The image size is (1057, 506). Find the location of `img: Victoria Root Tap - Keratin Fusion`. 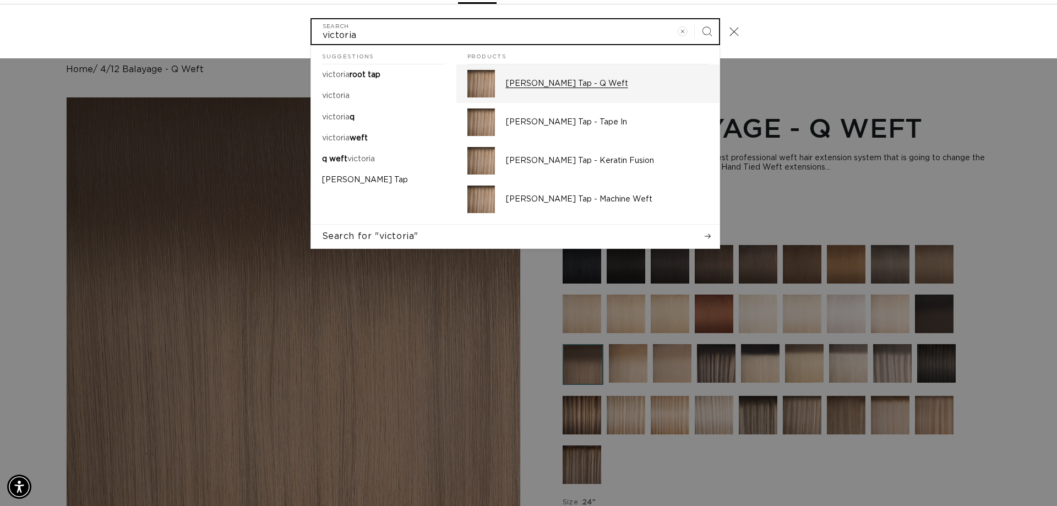

img: Victoria Root Tap - Keratin Fusion is located at coordinates (481, 161).